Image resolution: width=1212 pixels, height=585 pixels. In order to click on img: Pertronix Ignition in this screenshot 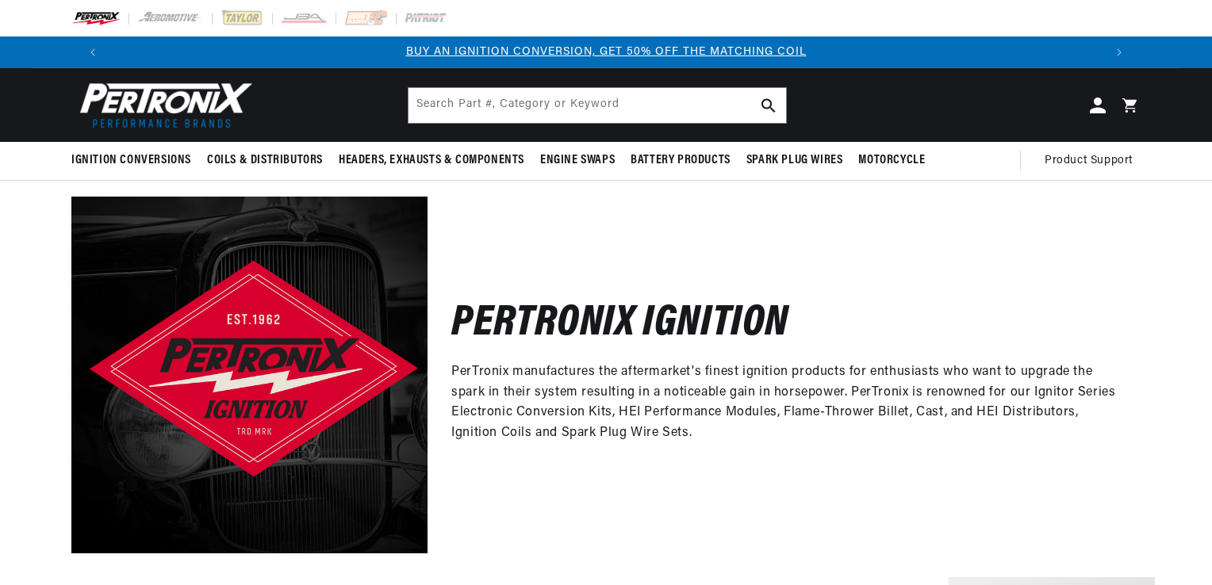, I will do `click(249, 374)`.